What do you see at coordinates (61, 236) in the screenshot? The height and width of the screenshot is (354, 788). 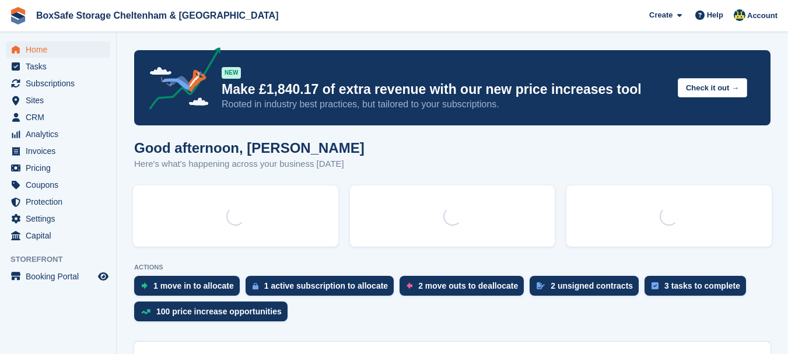 I see `span: Capital` at bounding box center [61, 236].